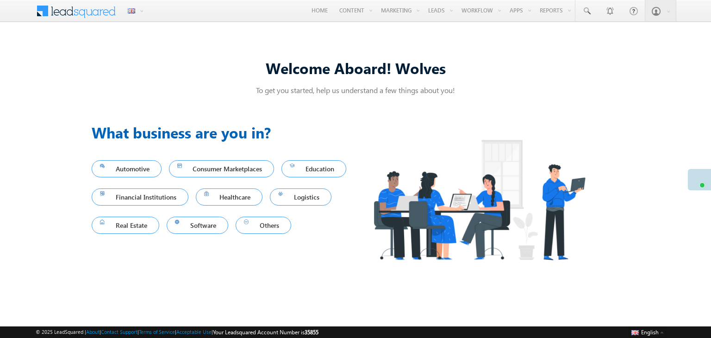 This screenshot has width=711, height=338. I want to click on span: Your Leadsquared Account Number is, so click(266, 332).